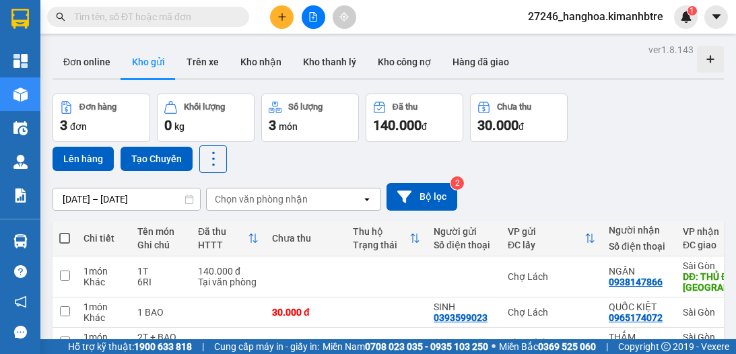  What do you see at coordinates (20, 302) in the screenshot?
I see `span: notification` at bounding box center [20, 302].